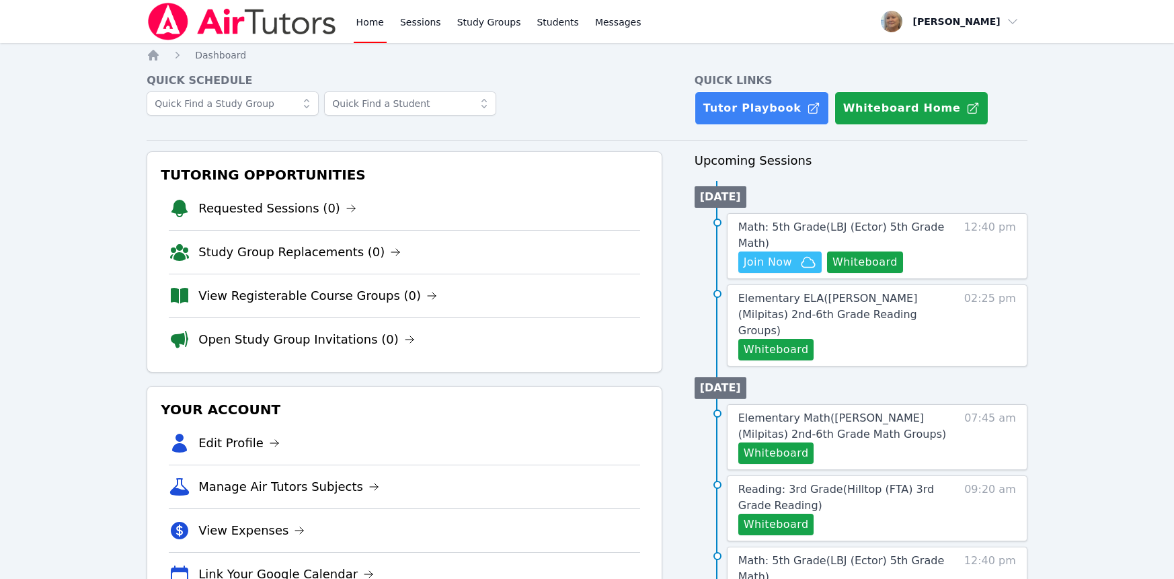  I want to click on nav: Breadcrumb, so click(587, 55).